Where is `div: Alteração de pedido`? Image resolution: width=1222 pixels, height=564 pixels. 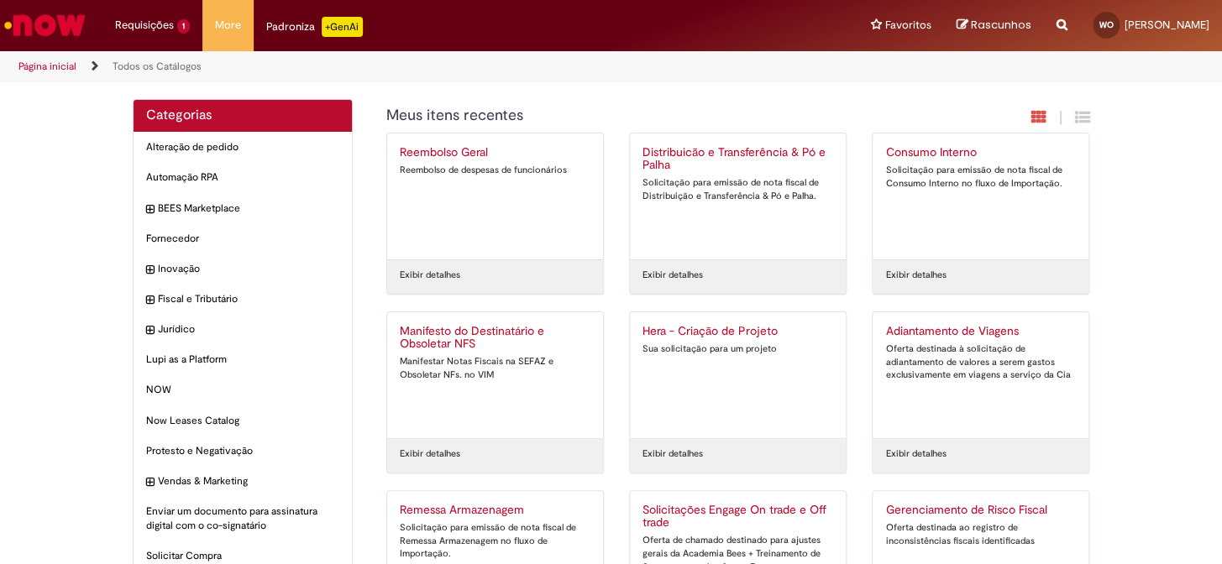 div: Alteração de pedido is located at coordinates (243, 147).